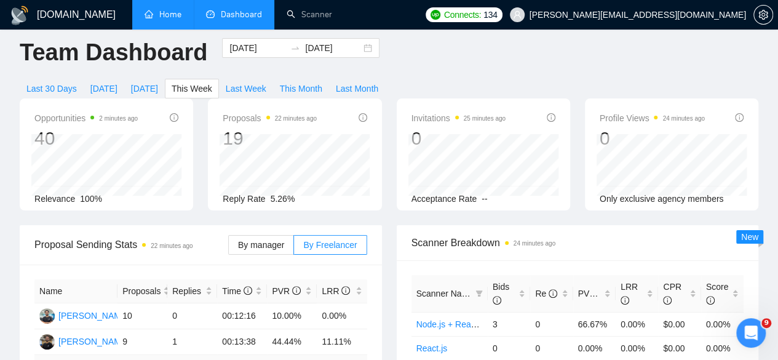 This screenshot has height=360, width=778. What do you see at coordinates (485, 118) in the screenshot?
I see `time: 25 minutes ago` at bounding box center [485, 118].